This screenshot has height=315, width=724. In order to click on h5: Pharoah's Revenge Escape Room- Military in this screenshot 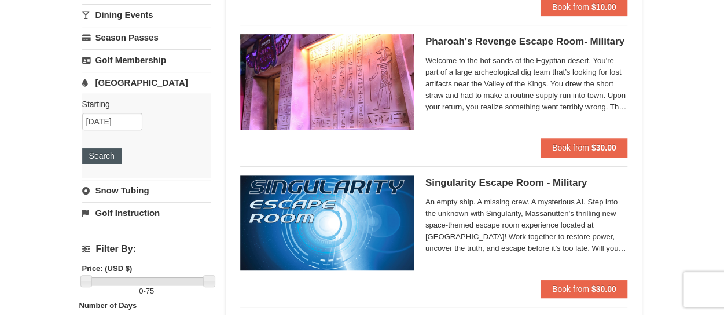, I will do `click(527, 42)`.